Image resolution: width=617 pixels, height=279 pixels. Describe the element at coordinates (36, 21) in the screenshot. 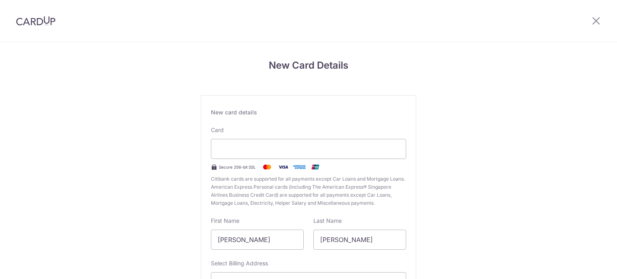

I see `img: CardUp` at that location.